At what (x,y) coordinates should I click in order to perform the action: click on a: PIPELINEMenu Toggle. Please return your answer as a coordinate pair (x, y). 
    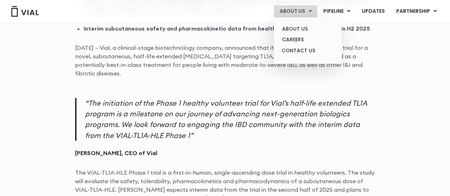
    Looking at the image, I should click on (337, 11).